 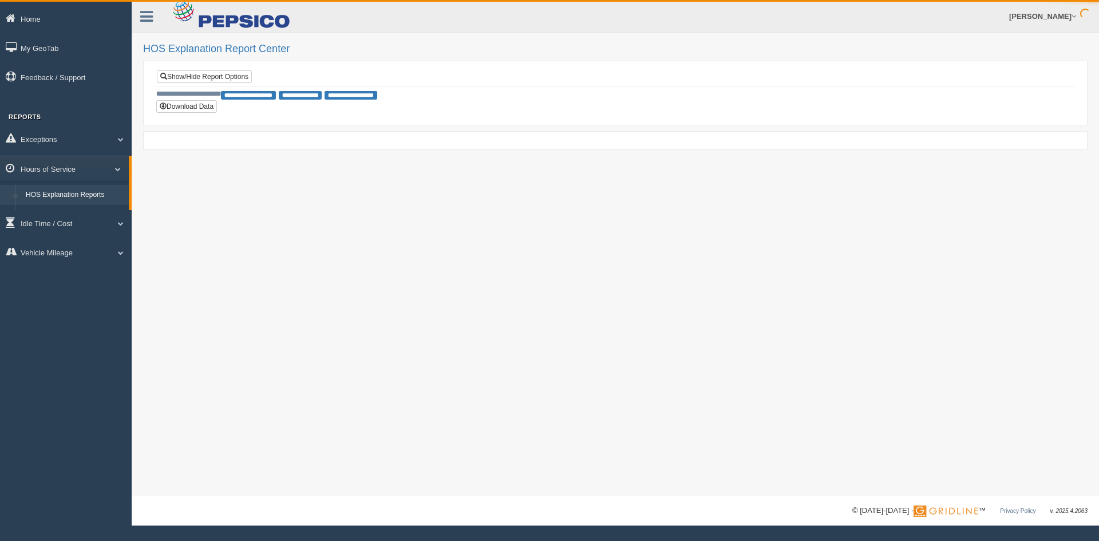 What do you see at coordinates (204, 77) in the screenshot?
I see `a: Show/Hide Report Options` at bounding box center [204, 77].